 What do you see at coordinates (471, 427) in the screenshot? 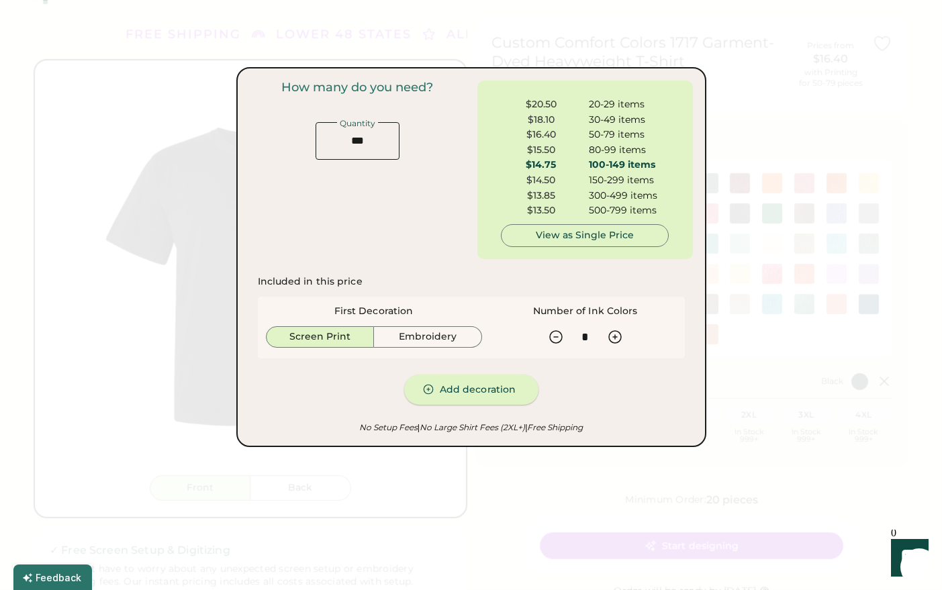
I see `em: No Large Shirt Fees (2XL+)` at bounding box center [471, 427].